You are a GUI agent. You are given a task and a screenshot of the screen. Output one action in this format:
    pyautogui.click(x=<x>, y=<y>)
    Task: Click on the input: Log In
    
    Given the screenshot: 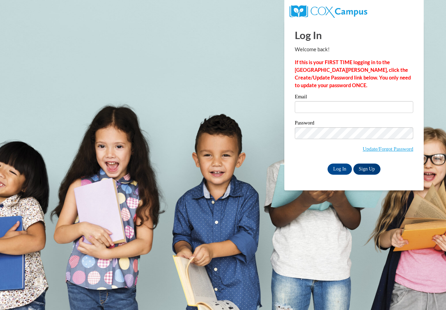 What is the action you would take?
    pyautogui.click(x=340, y=169)
    